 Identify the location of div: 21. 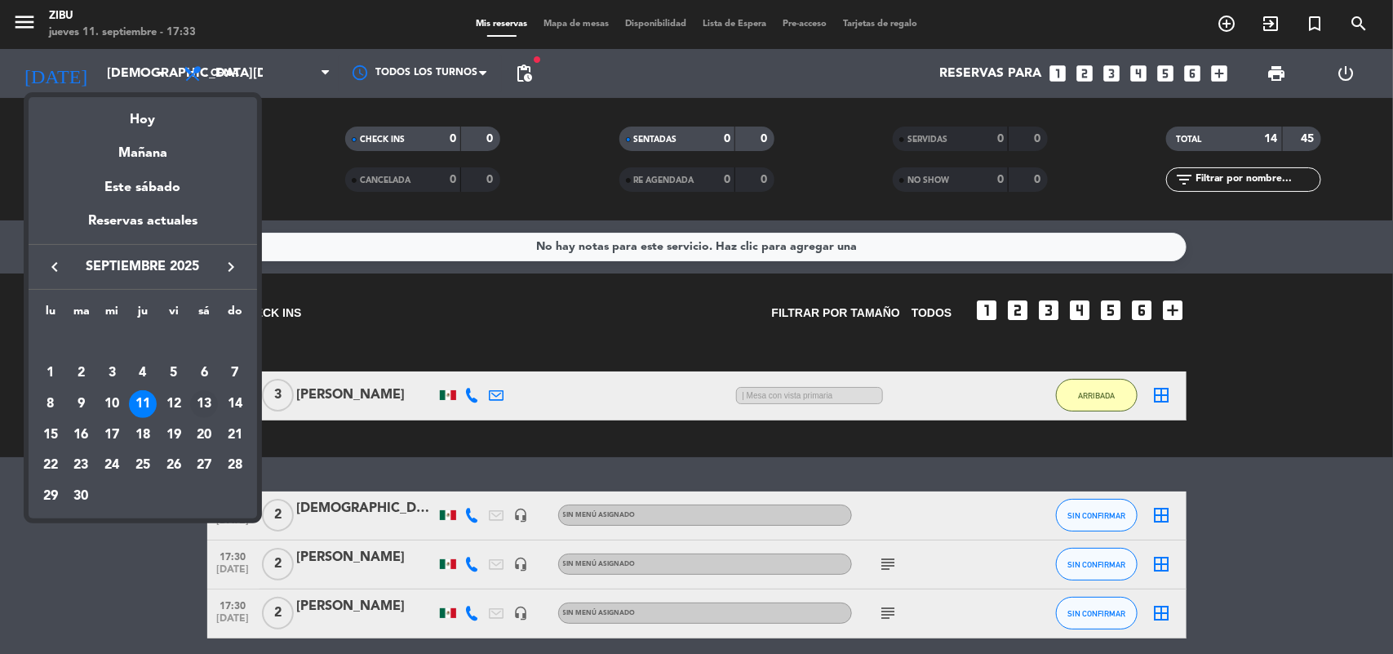
(235, 435).